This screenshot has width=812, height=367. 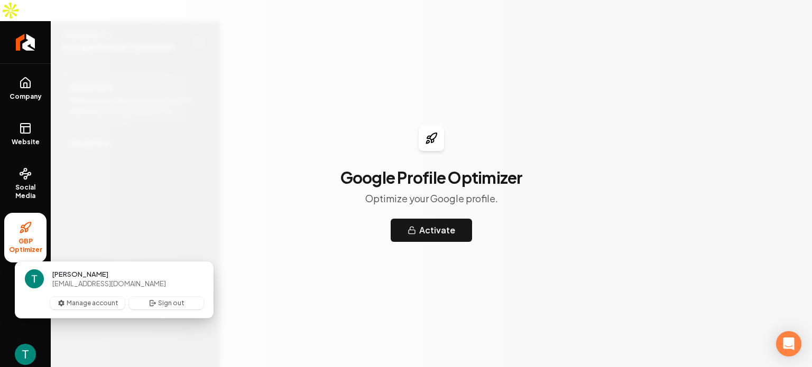 What do you see at coordinates (25, 355) in the screenshot?
I see `button: Close user button` at bounding box center [25, 355].